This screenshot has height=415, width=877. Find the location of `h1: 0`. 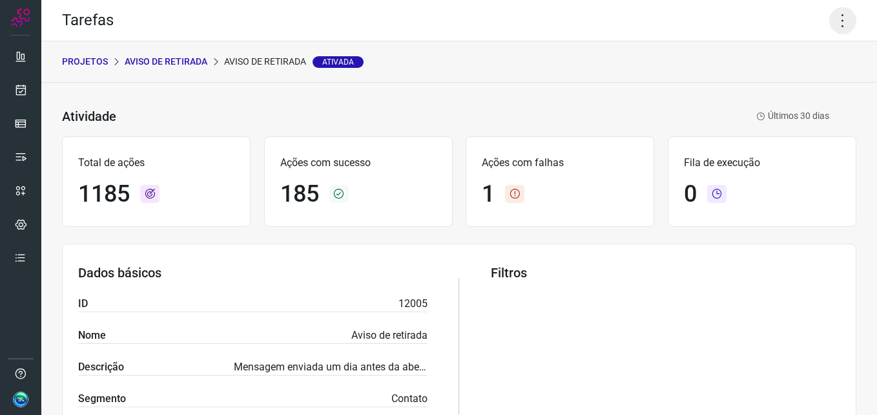

h1: 0 is located at coordinates (690, 194).